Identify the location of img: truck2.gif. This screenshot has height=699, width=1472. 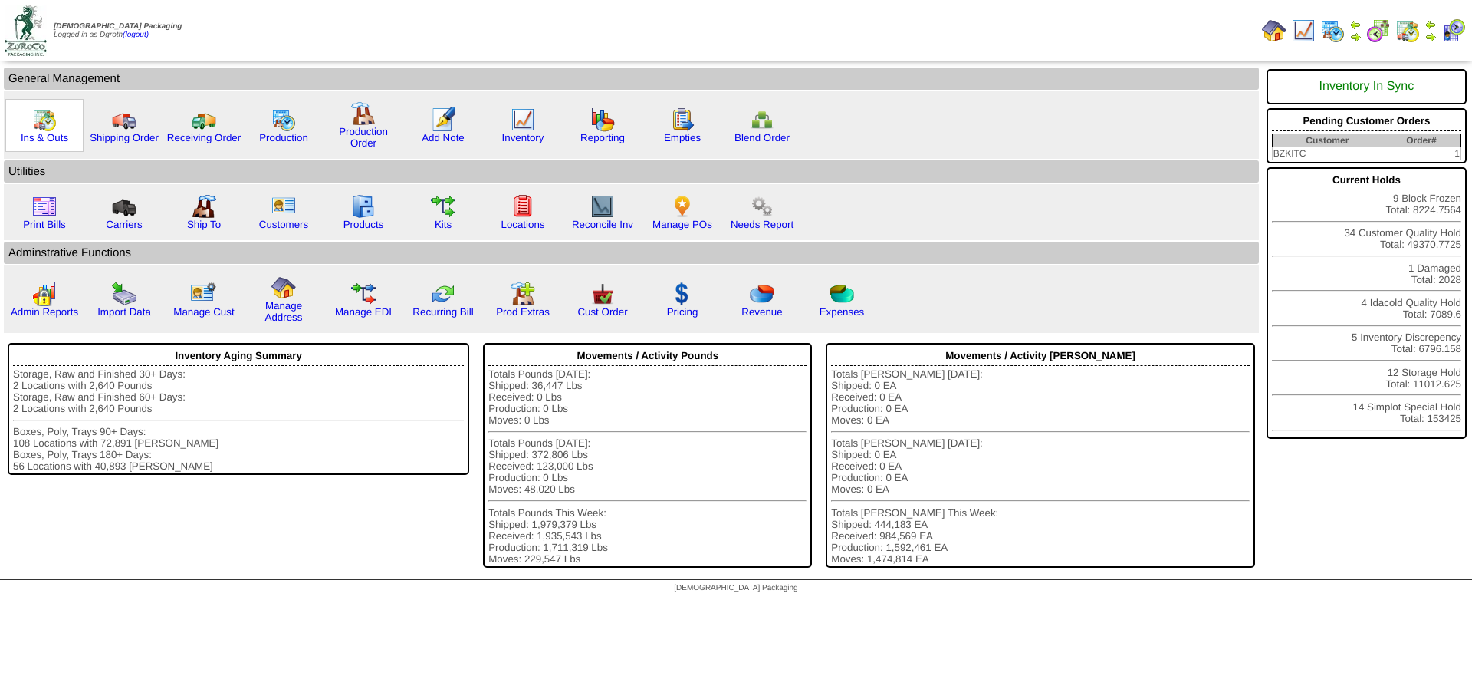
(204, 120).